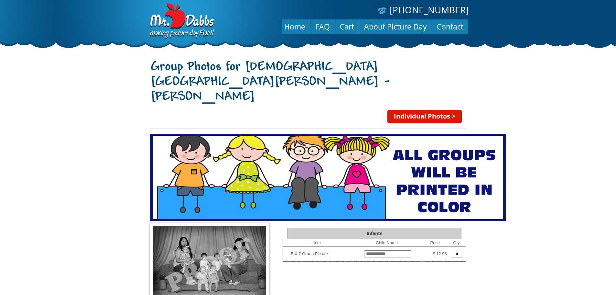 The height and width of the screenshot is (295, 616). Describe the element at coordinates (317, 243) in the screenshot. I see `th: Item` at that location.